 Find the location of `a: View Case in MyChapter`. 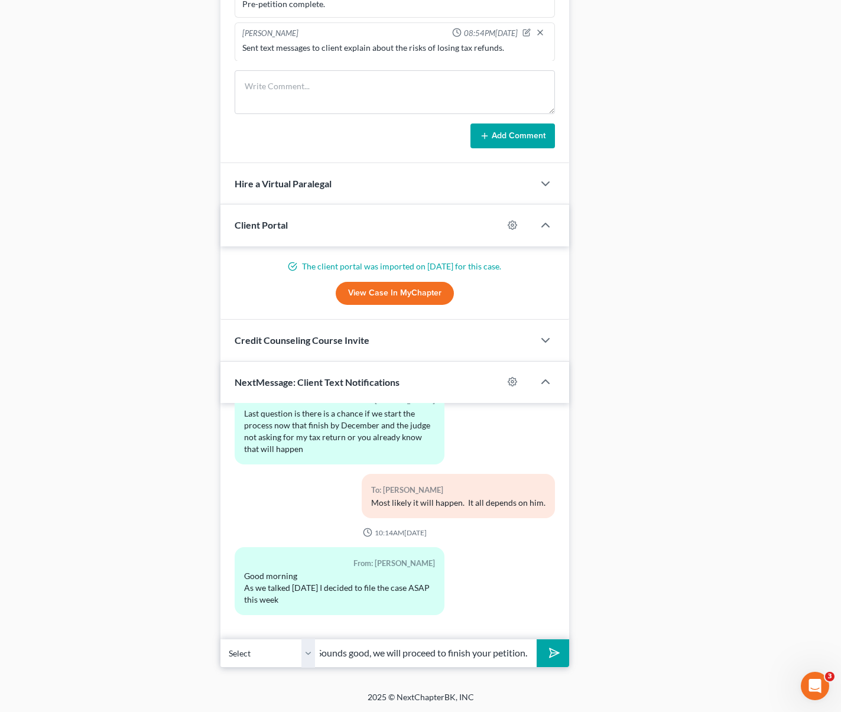

a: View Case in MyChapter is located at coordinates (395, 294).